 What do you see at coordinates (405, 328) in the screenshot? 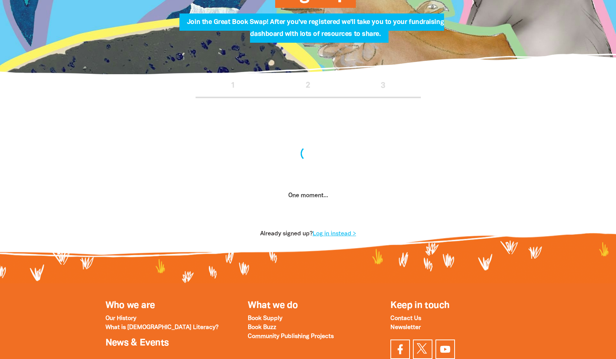
I see `strong: Newsletter` at bounding box center [405, 328].